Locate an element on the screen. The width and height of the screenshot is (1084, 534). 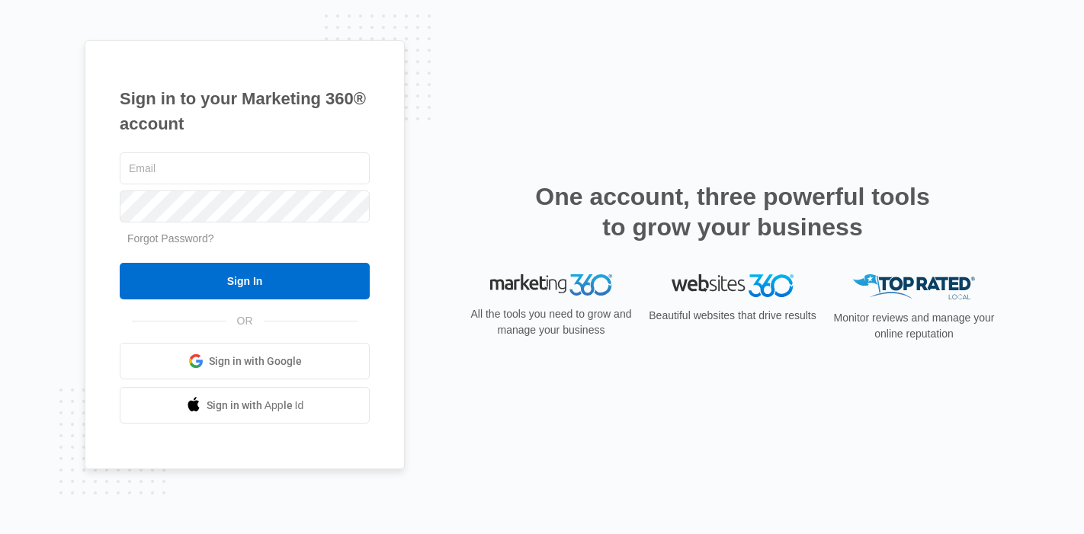
p: All the tools you need to grow and manage your business is located at coordinates (551, 322).